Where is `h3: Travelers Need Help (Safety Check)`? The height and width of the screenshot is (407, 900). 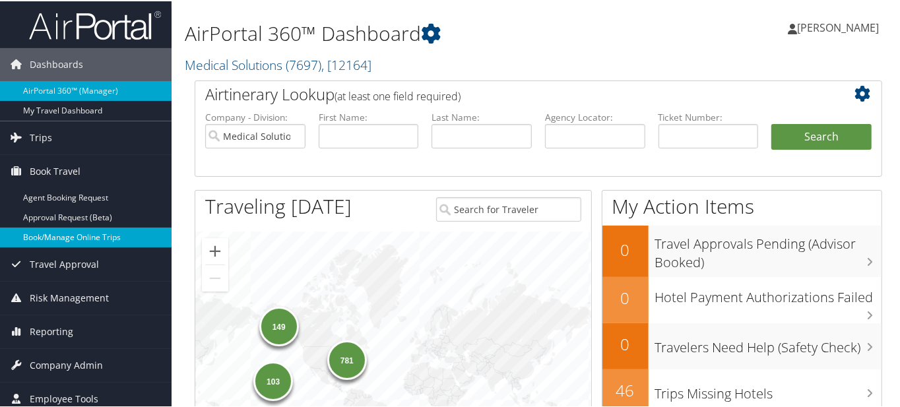 h3: Travelers Need Help (Safety Check) is located at coordinates (768, 343).